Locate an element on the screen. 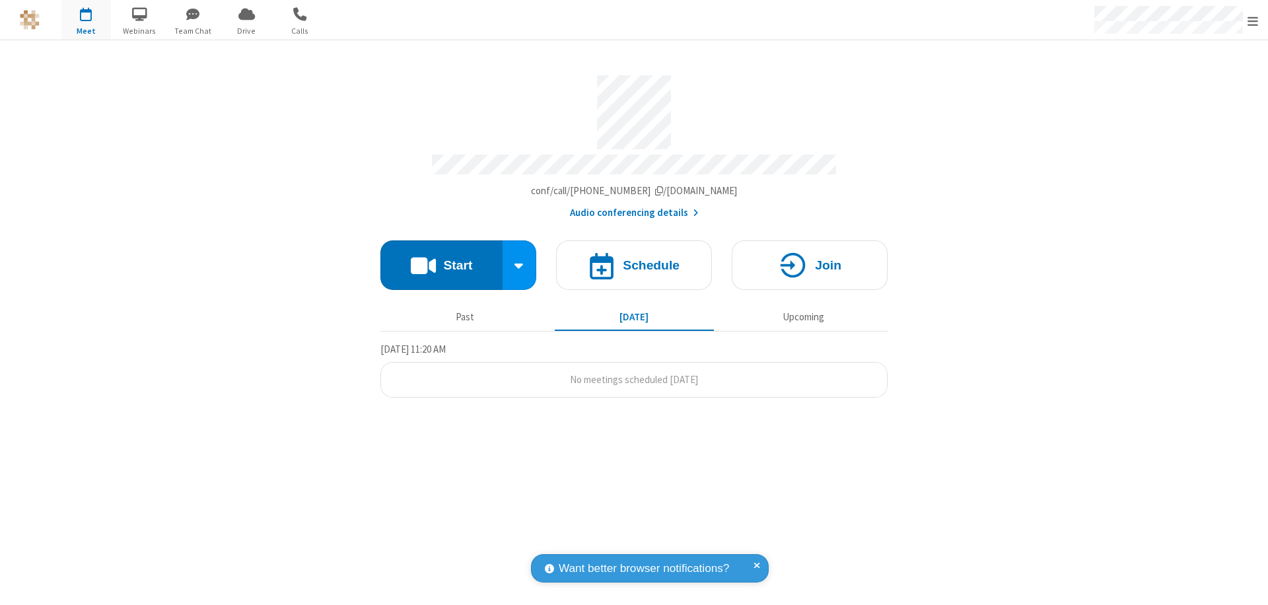 The image size is (1268, 605). h4: Start is located at coordinates (458, 265).